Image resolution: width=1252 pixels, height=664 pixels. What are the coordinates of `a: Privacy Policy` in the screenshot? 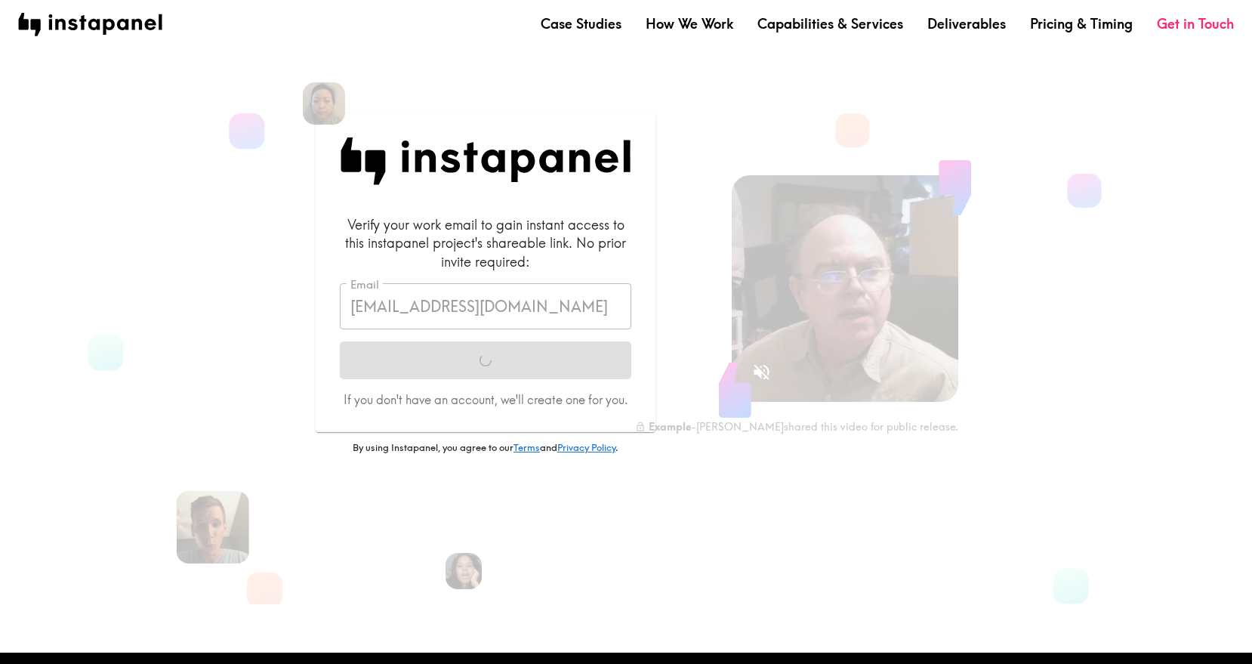 It's located at (586, 447).